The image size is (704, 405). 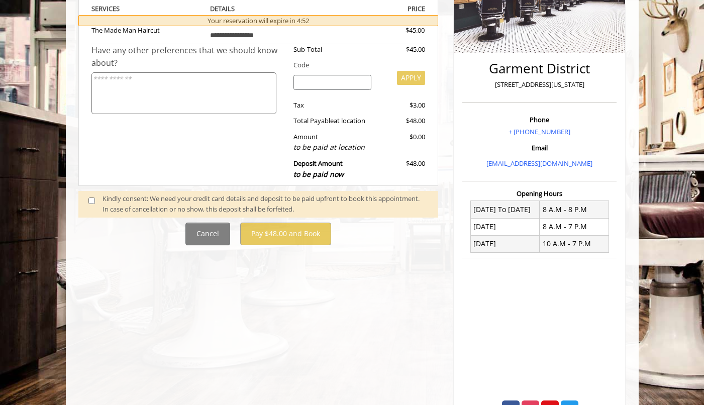 What do you see at coordinates (207, 233) in the screenshot?
I see `button: Cancel` at bounding box center [207, 233].